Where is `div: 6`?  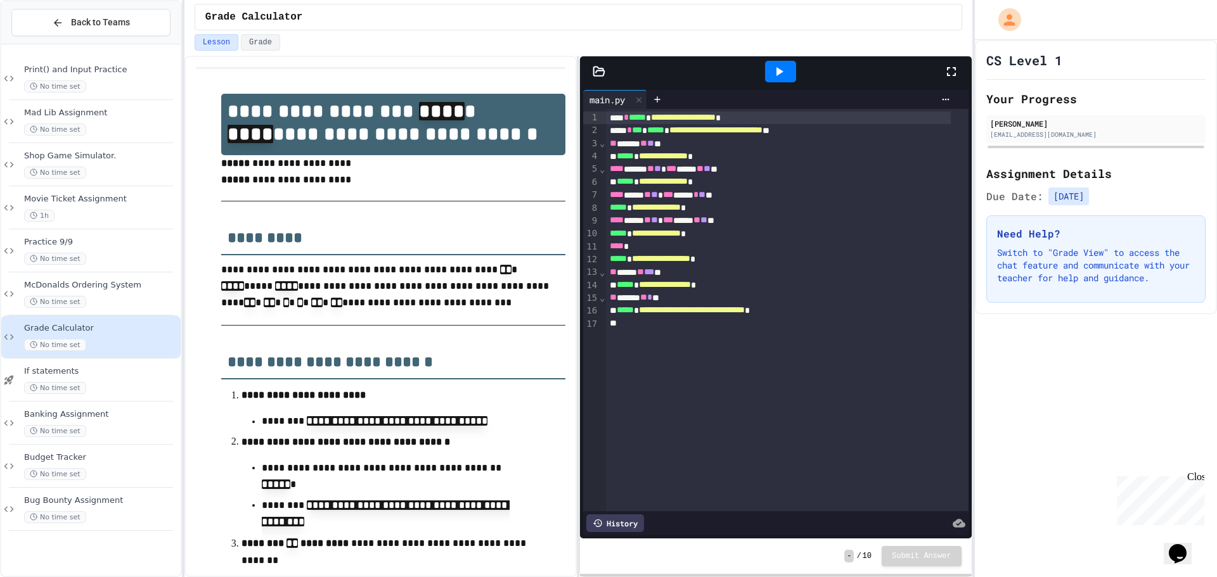
div: 6 is located at coordinates (591, 183).